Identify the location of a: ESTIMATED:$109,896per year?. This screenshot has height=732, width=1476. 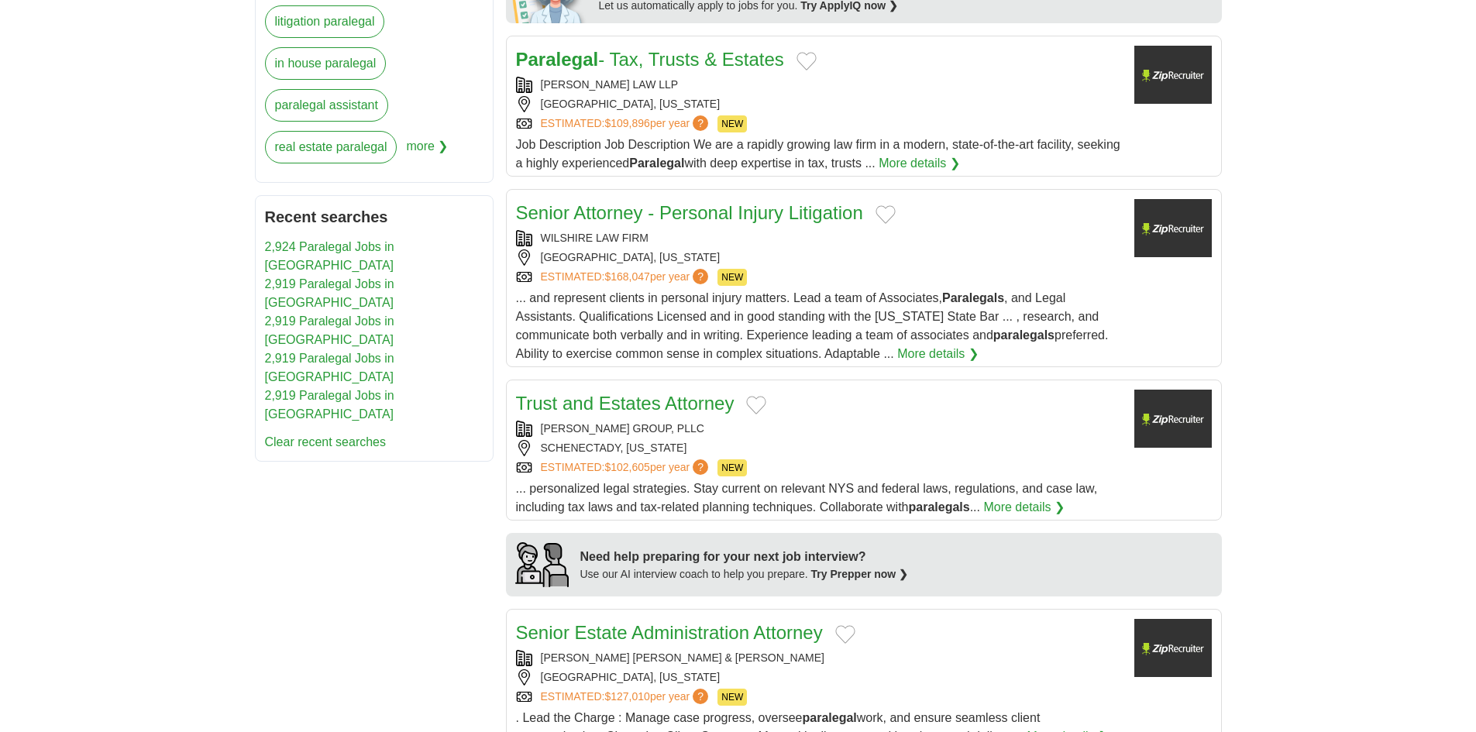
(626, 124).